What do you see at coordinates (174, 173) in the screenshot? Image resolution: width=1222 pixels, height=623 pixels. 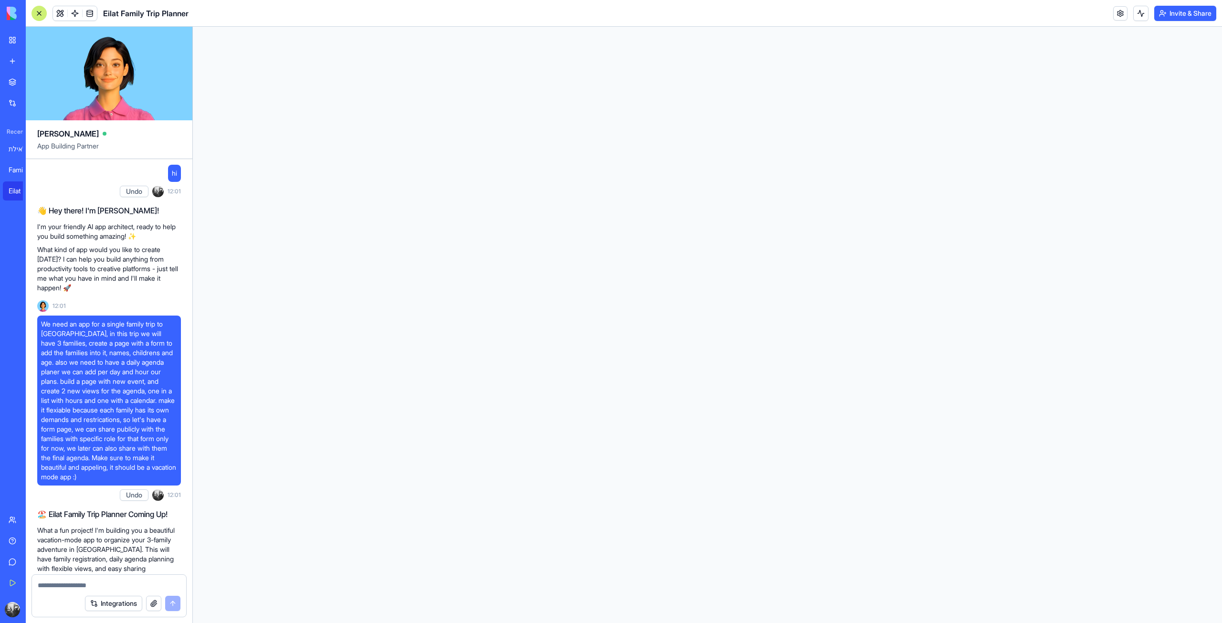 I see `span: hi` at bounding box center [174, 173].